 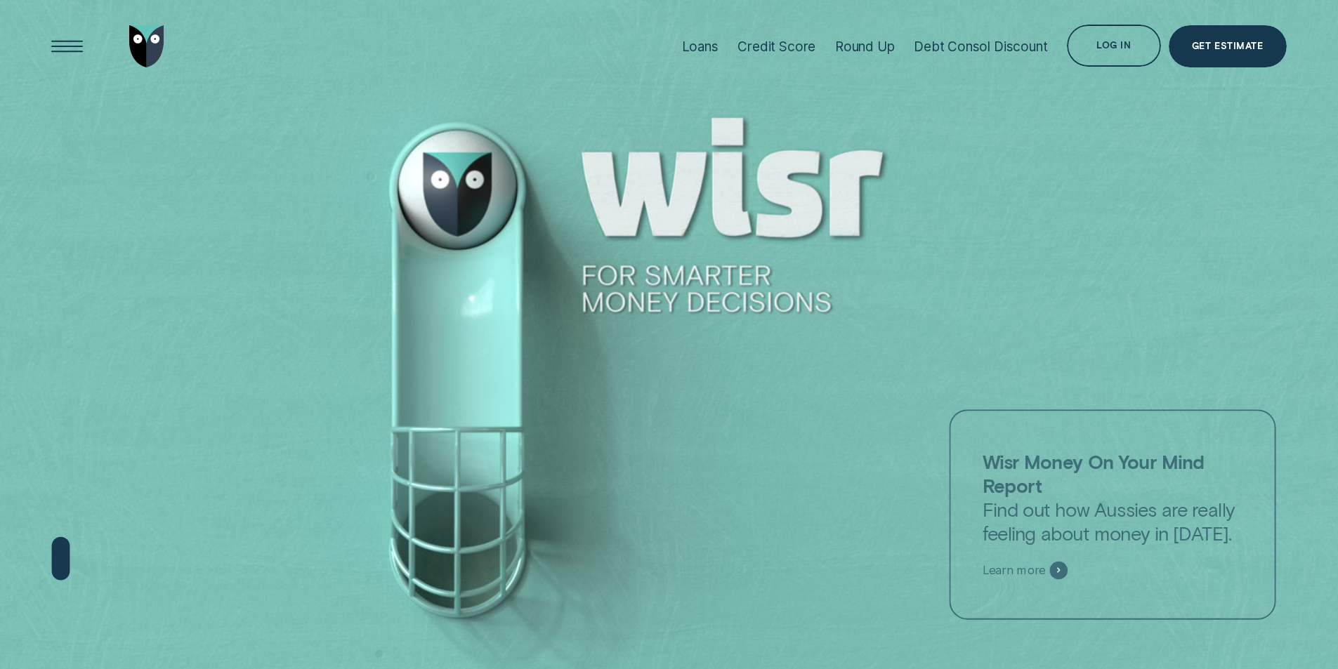 I want to click on a: Get Estimate, so click(x=1228, y=46).